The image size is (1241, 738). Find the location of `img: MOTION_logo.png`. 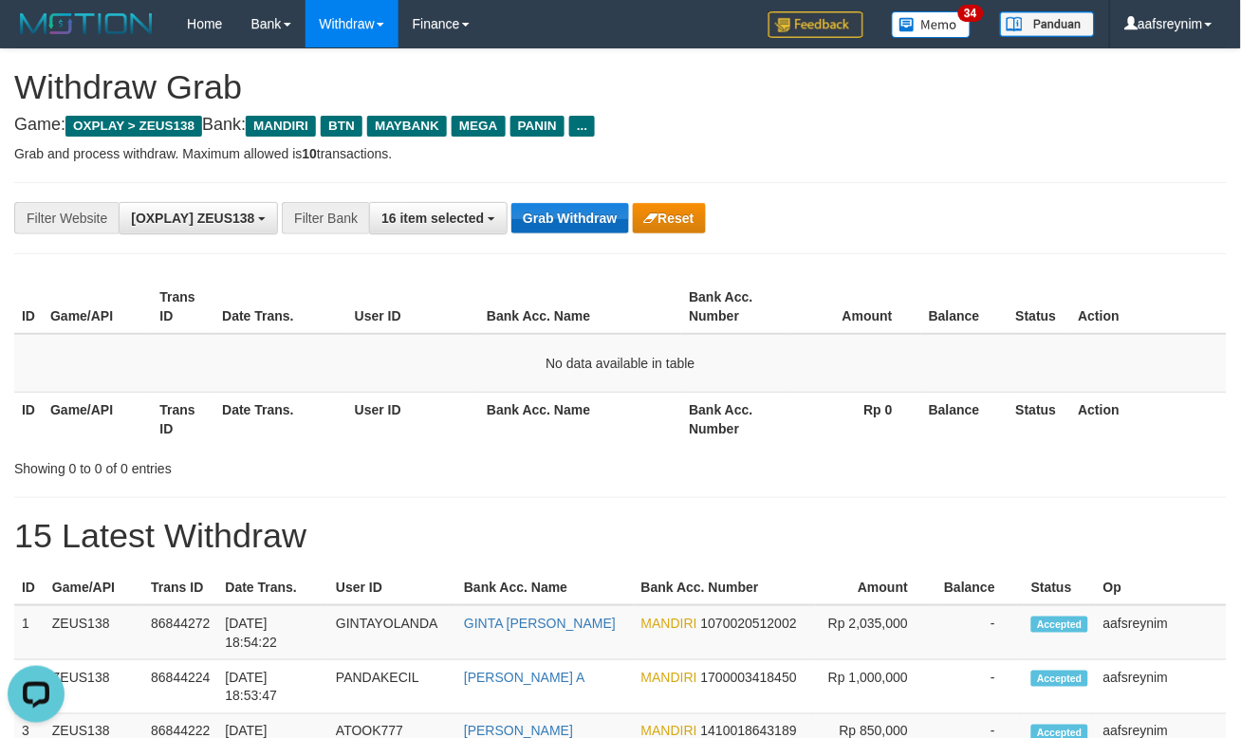

img: MOTION_logo.png is located at coordinates (86, 24).